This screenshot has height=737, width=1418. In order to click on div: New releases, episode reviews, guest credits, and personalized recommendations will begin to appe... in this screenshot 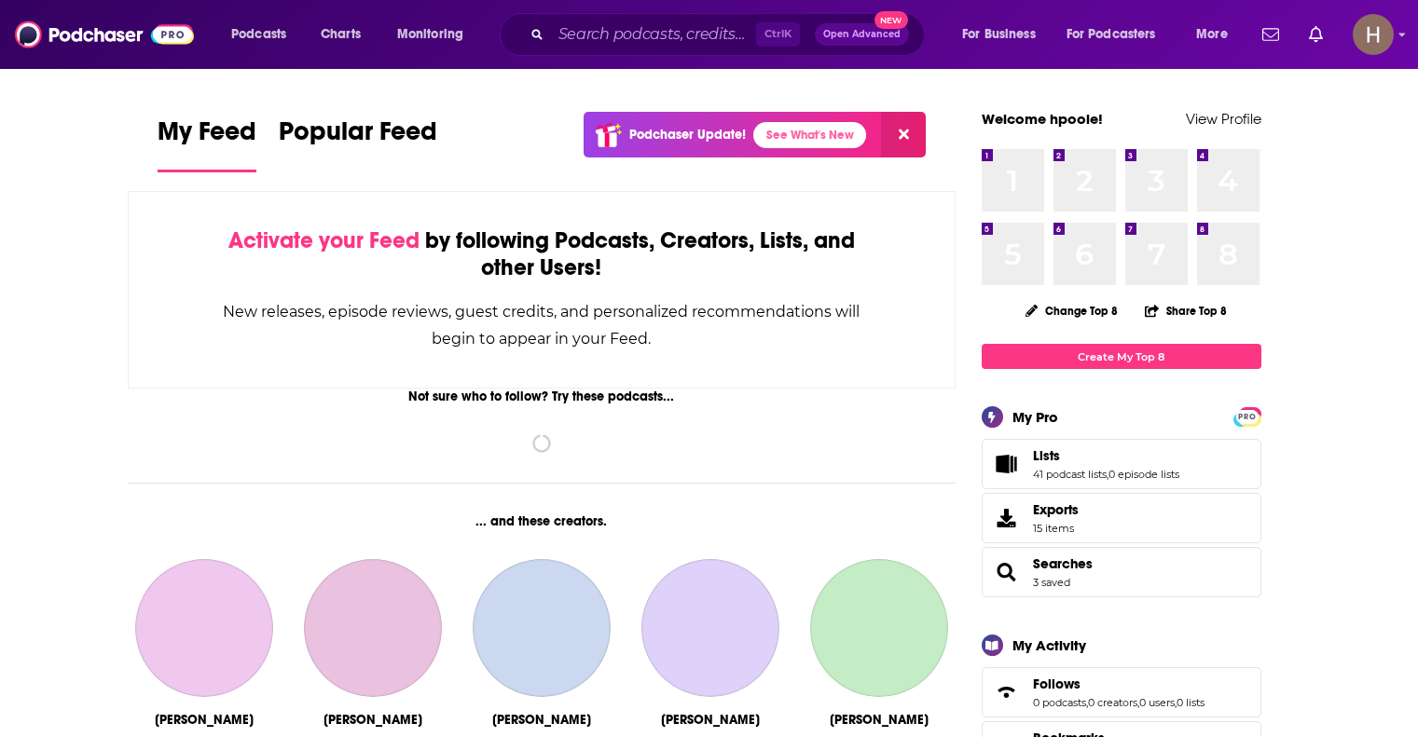, I will do `click(542, 325)`.